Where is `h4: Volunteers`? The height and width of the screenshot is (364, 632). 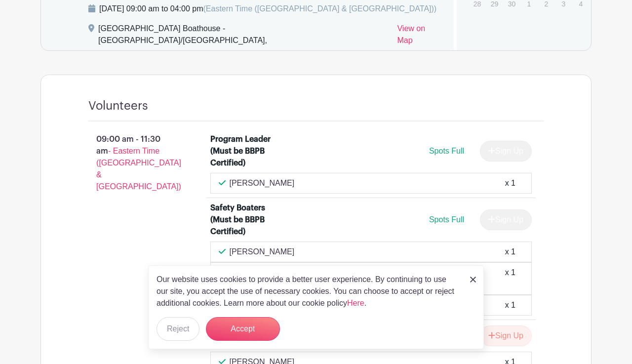 h4: Volunteers is located at coordinates (118, 106).